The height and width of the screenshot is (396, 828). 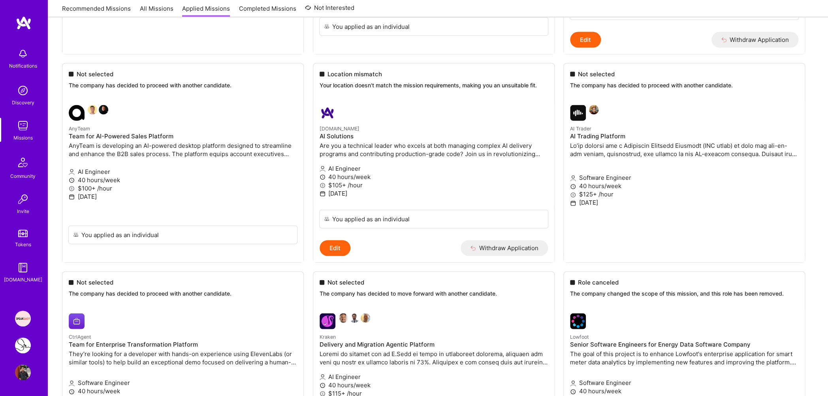 I want to click on img: Community, so click(x=23, y=162).